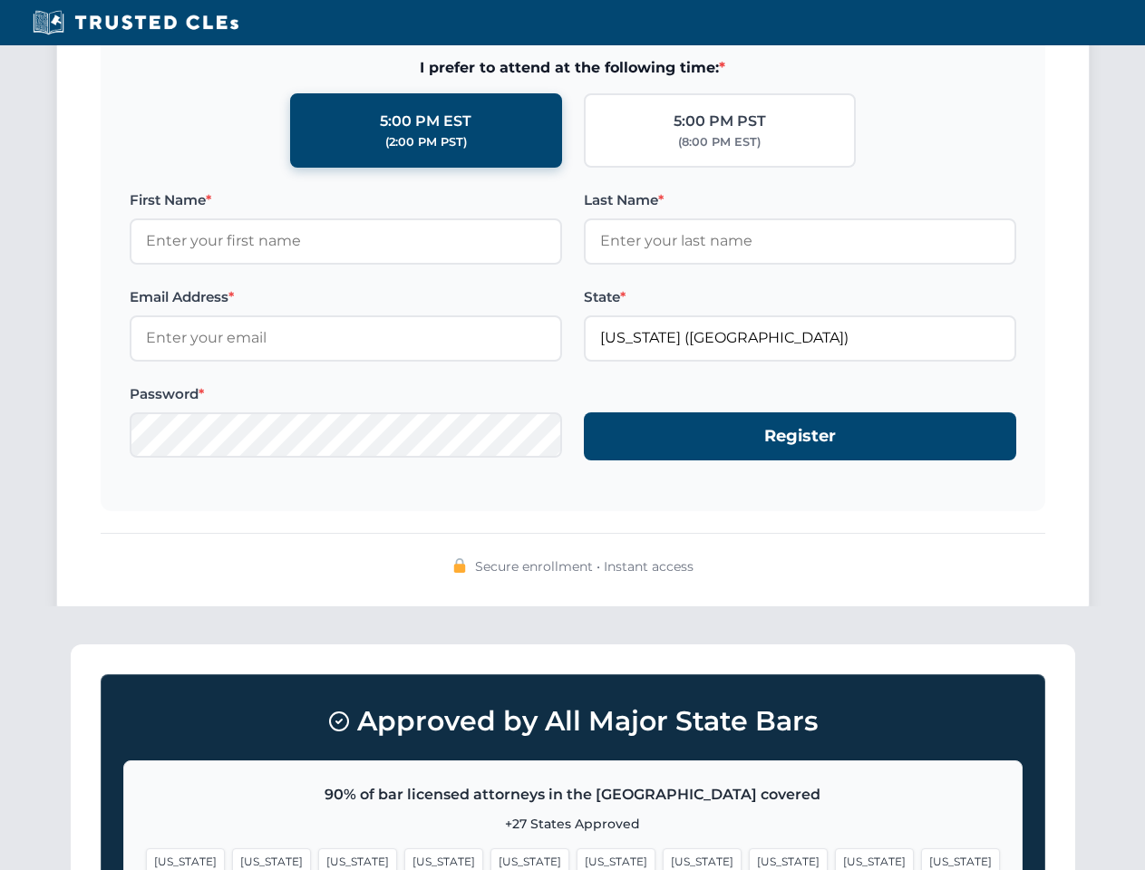 This screenshot has width=1145, height=870. What do you see at coordinates (135, 23) in the screenshot?
I see `img: Trusted CLEs` at bounding box center [135, 23].